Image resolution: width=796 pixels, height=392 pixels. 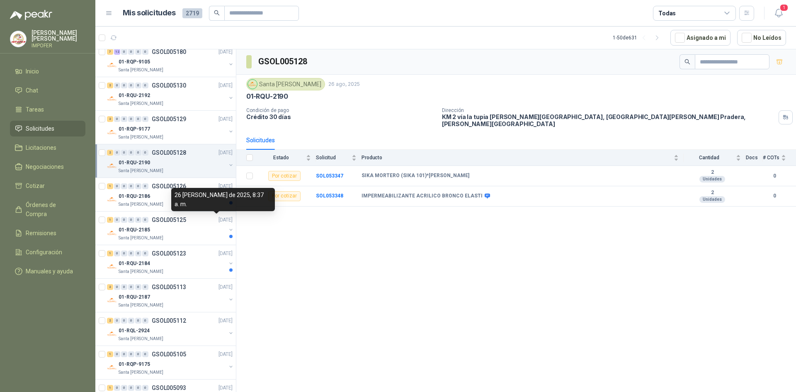 What do you see at coordinates (134, 196) in the screenshot?
I see `p: 01-RQU-2186` at bounding box center [134, 196].